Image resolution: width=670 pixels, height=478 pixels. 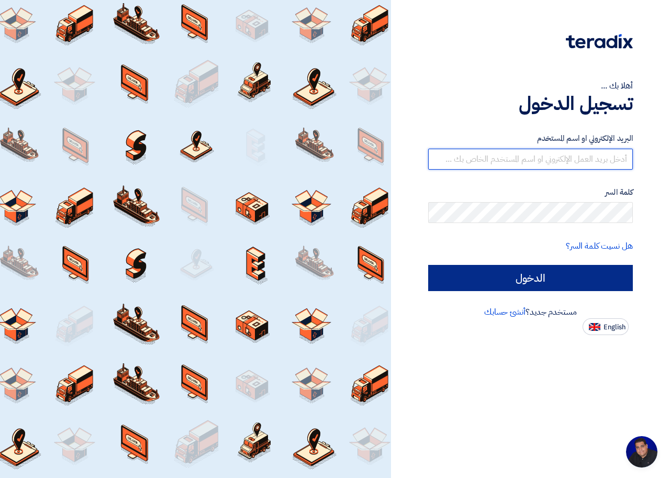 What do you see at coordinates (642, 452) in the screenshot?
I see `a: Open chat` at bounding box center [642, 452].